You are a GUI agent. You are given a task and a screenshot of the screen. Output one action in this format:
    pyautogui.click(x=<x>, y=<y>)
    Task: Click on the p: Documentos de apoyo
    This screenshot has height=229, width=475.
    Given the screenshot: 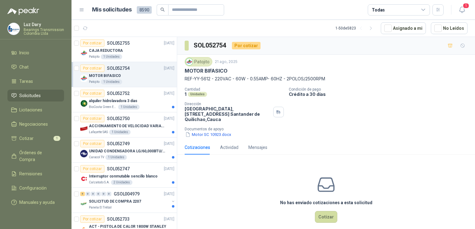 What is the action you would take?
    pyautogui.click(x=328, y=129)
    